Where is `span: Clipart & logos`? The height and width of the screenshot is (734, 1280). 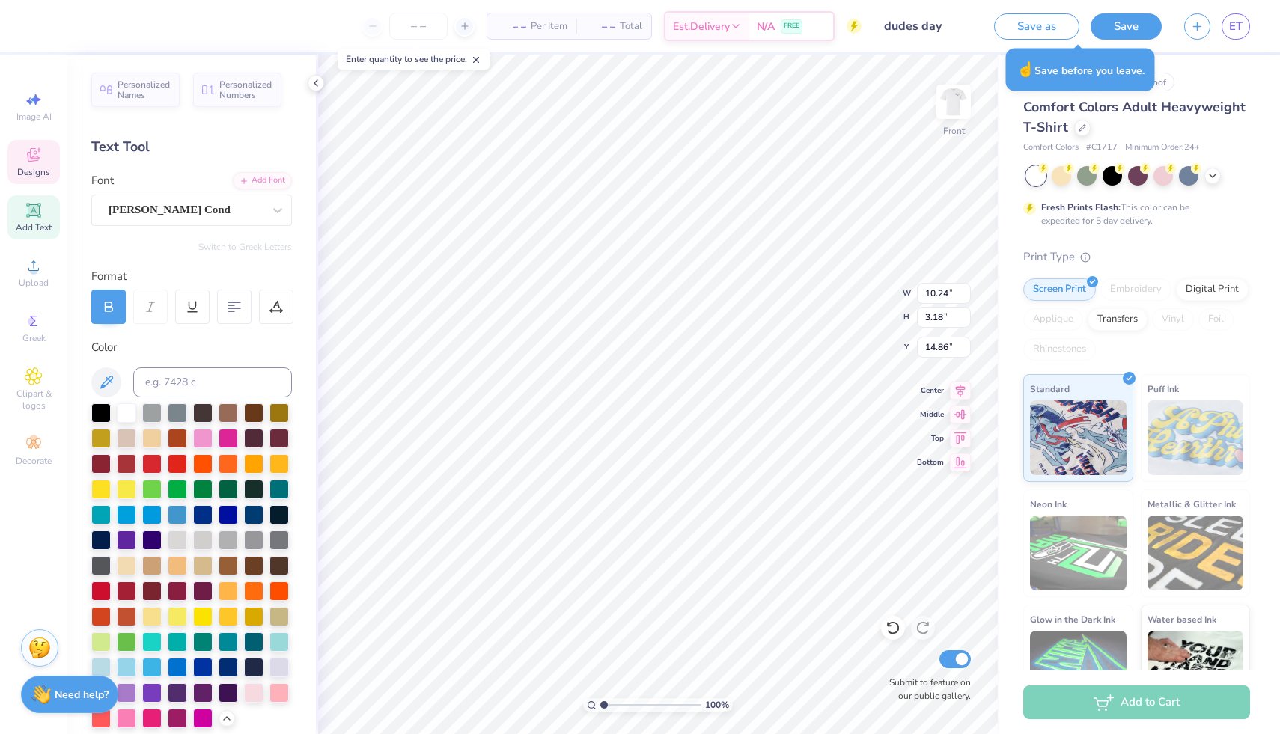
span: Clipart & logos is located at coordinates (34, 400).